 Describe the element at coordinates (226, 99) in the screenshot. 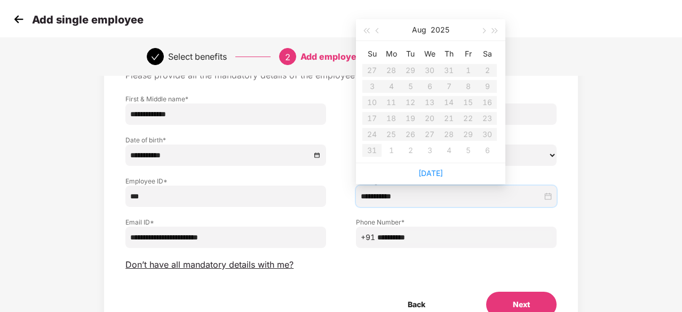

I see `label: First & Middle name` at that location.